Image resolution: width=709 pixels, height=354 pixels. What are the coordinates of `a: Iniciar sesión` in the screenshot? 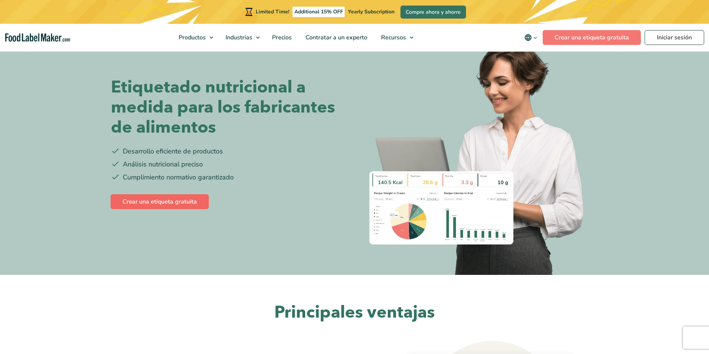 It's located at (674, 38).